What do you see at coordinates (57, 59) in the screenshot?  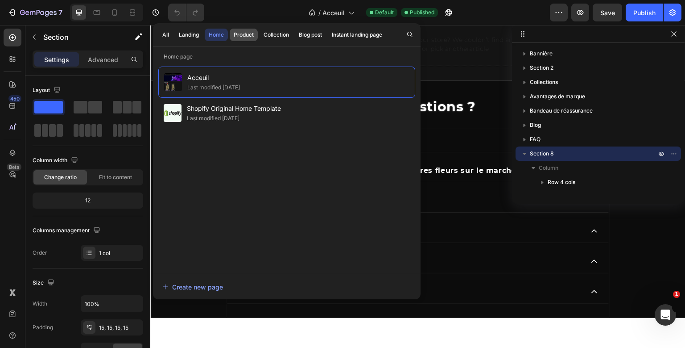 I see `p: Settings` at bounding box center [57, 59].